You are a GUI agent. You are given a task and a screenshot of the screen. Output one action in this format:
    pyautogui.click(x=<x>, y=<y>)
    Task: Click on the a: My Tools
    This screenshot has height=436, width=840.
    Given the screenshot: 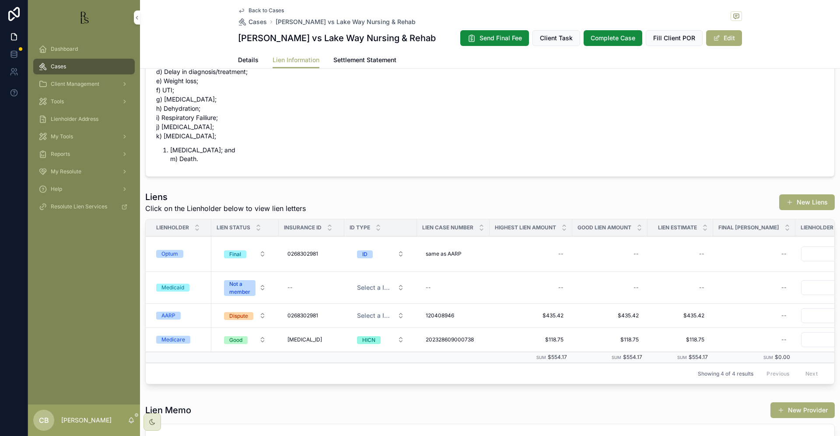 What is the action you would take?
    pyautogui.click(x=84, y=136)
    